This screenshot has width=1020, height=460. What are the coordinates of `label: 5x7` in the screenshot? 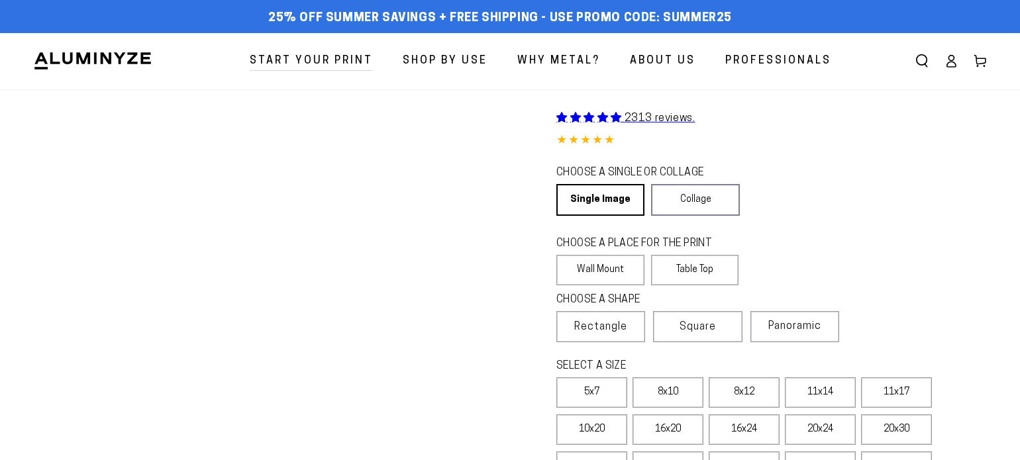 It's located at (592, 393).